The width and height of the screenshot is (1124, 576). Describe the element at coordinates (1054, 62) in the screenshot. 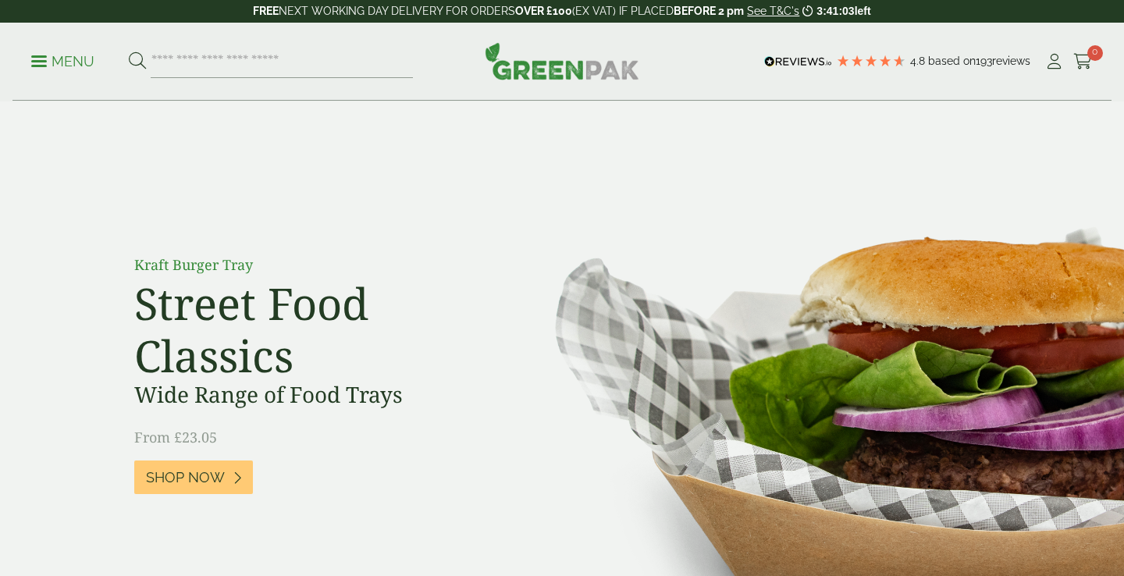

I see `i: My Account` at that location.